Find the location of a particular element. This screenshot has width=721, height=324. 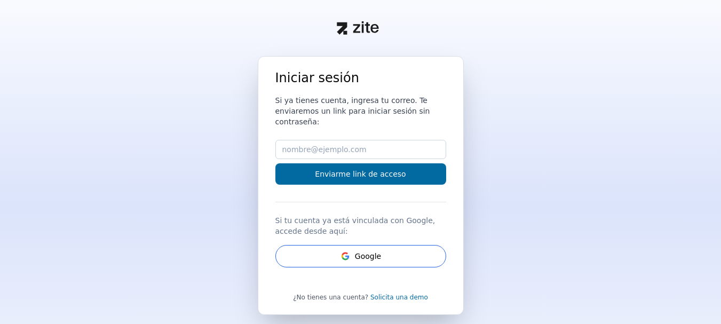

svg: Google is located at coordinates (345, 256).